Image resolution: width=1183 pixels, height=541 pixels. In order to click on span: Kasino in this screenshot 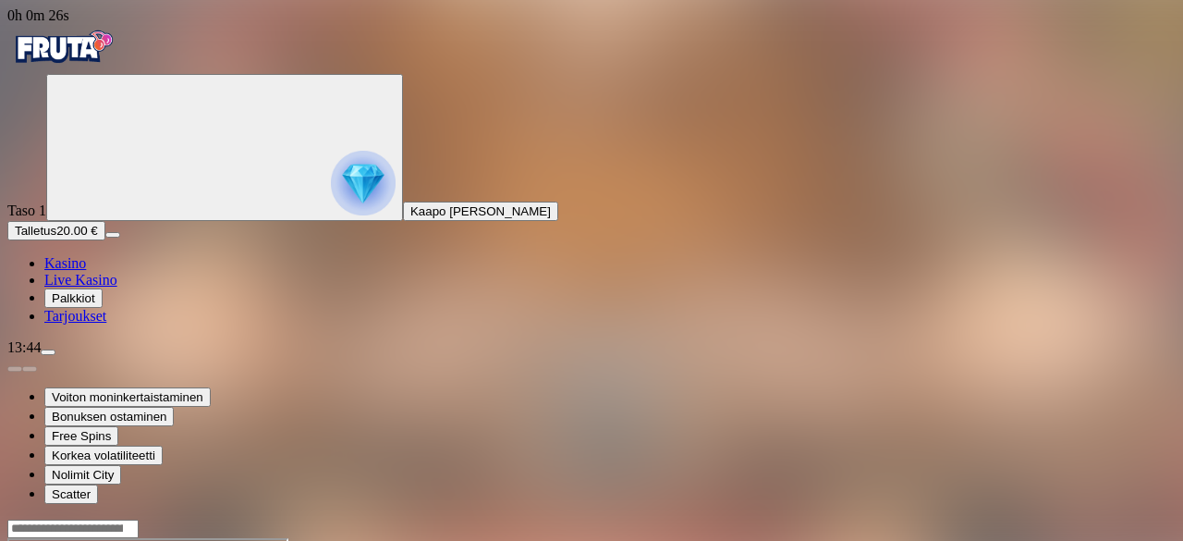, I will do `click(65, 263)`.